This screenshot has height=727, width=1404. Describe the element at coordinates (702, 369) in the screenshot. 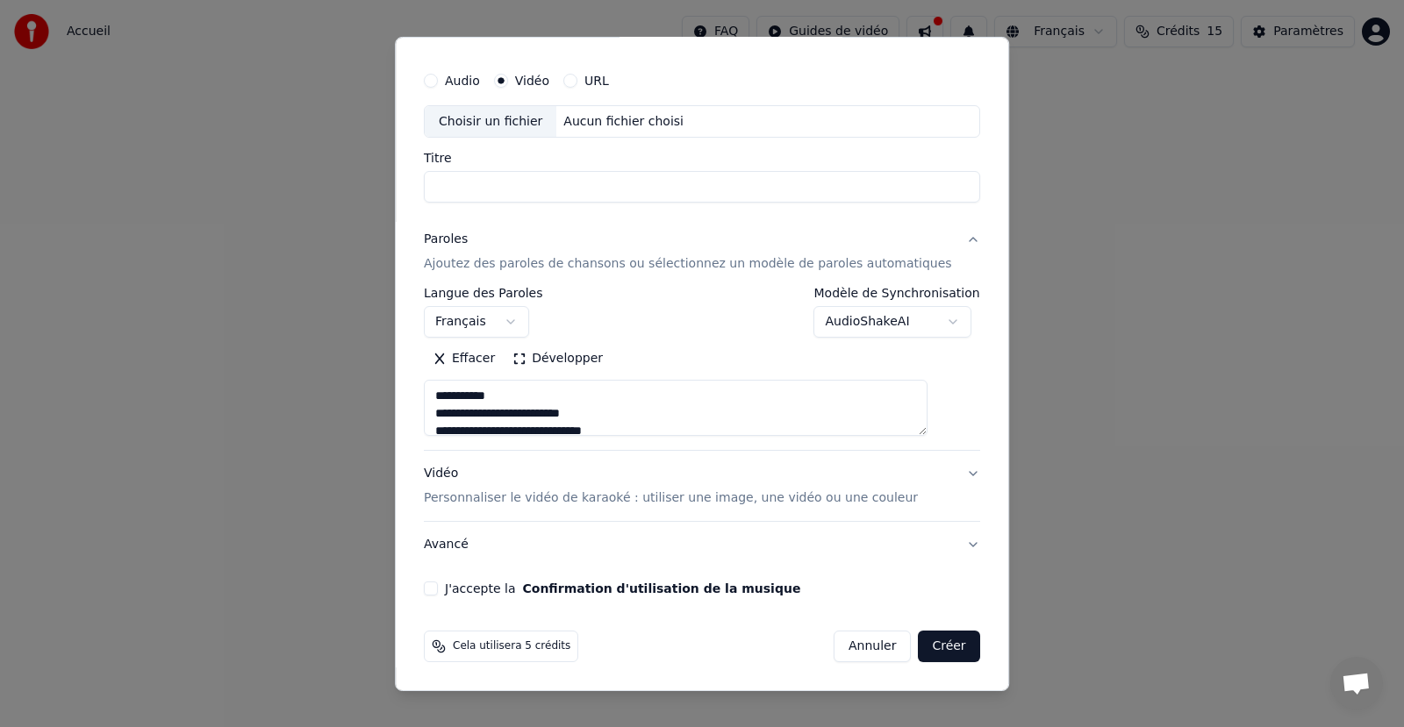

I see `div: ParolesAjoutez des paroles de chansons ou sélectionnez un modèle de paroles automatiques` at that location.